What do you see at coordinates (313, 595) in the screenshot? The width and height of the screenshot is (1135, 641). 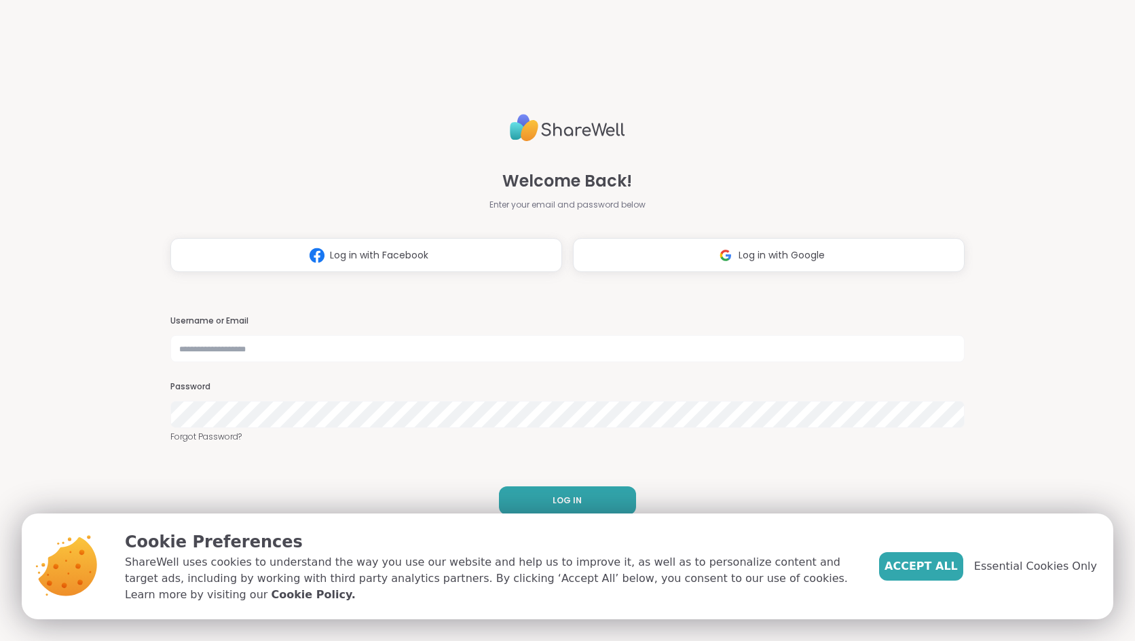 I see `a: Cookie Policy.` at bounding box center [313, 595].